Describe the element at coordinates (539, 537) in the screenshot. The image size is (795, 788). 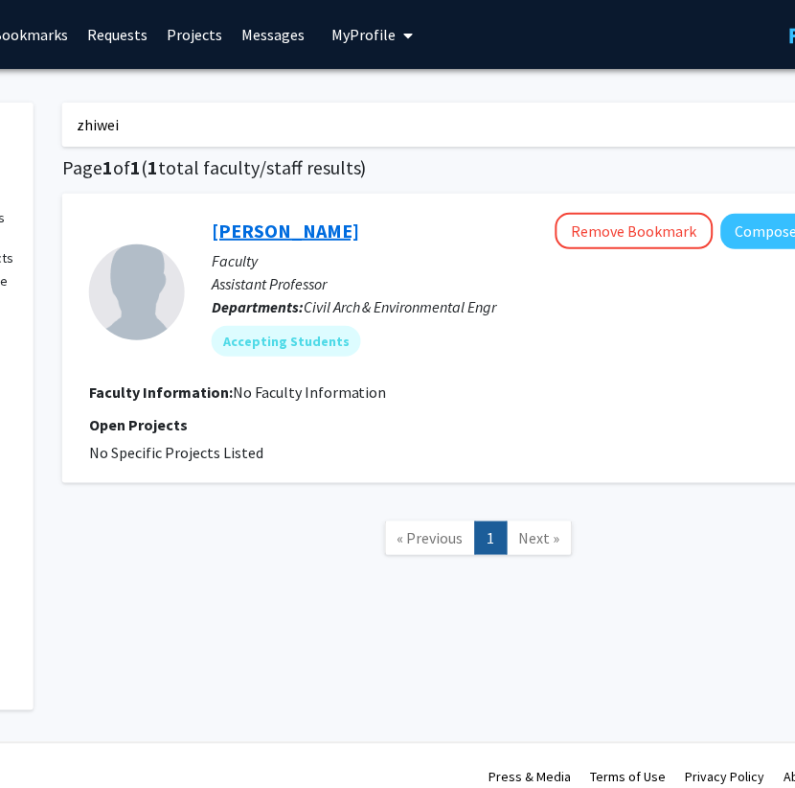
I see `a: Next Page` at that location.